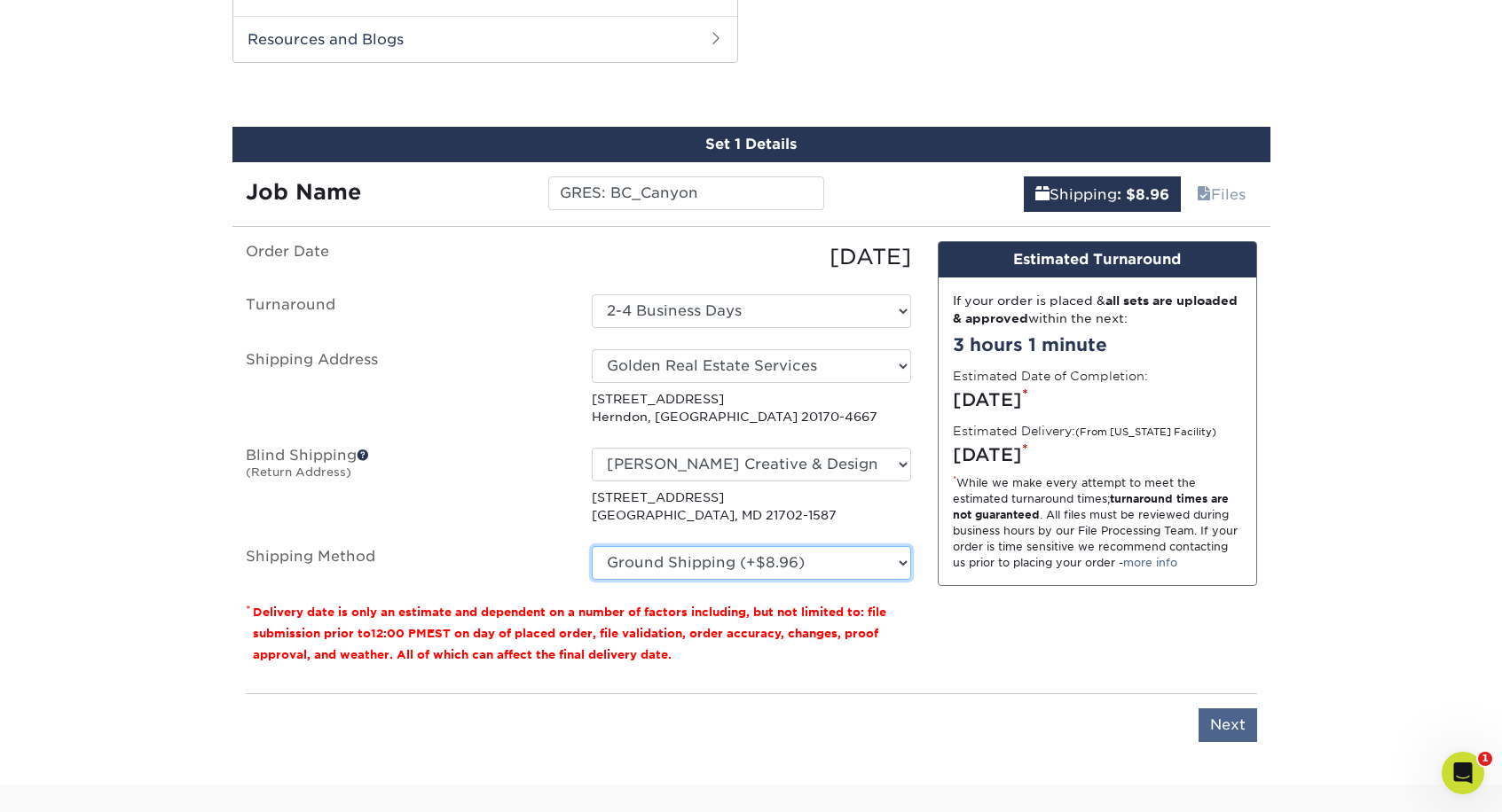 The image size is (1502, 812). I want to click on span: shipping, so click(1042, 194).